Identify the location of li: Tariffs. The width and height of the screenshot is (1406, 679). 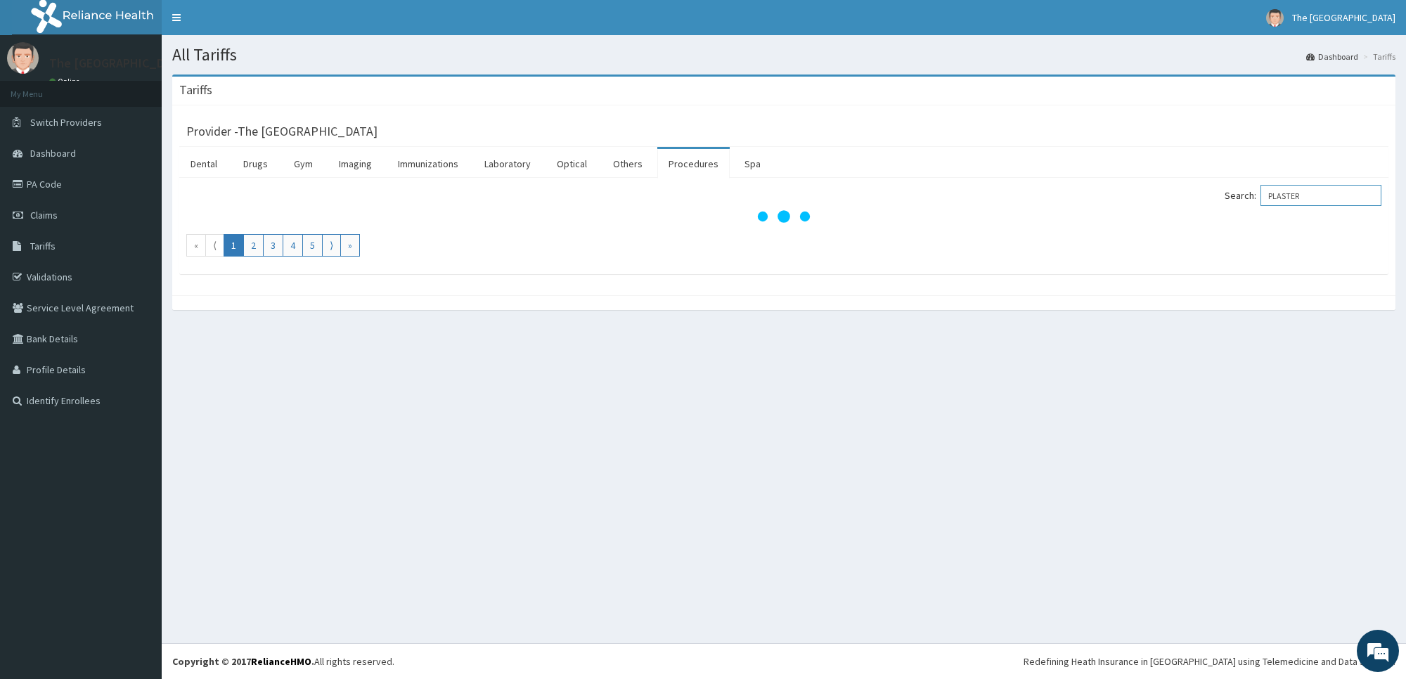
(1377, 56).